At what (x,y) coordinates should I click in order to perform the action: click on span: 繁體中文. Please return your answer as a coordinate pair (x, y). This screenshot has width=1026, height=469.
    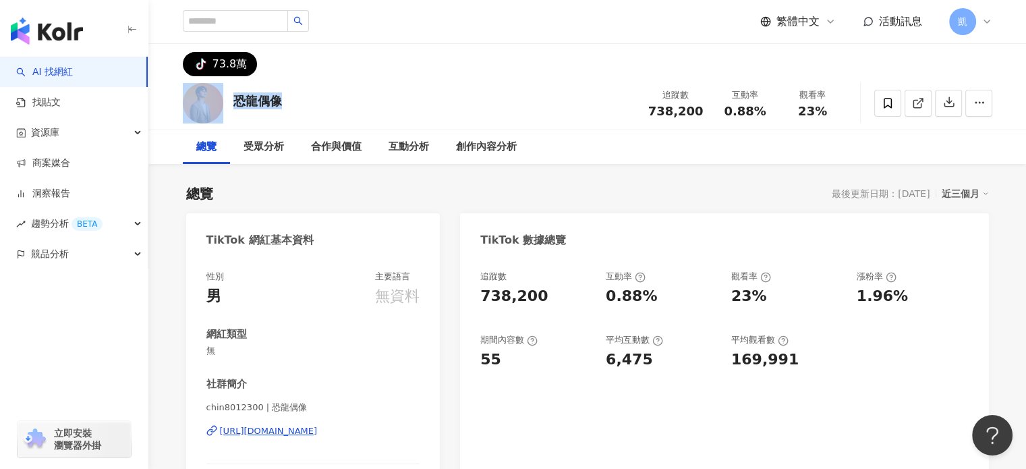
    Looking at the image, I should click on (798, 22).